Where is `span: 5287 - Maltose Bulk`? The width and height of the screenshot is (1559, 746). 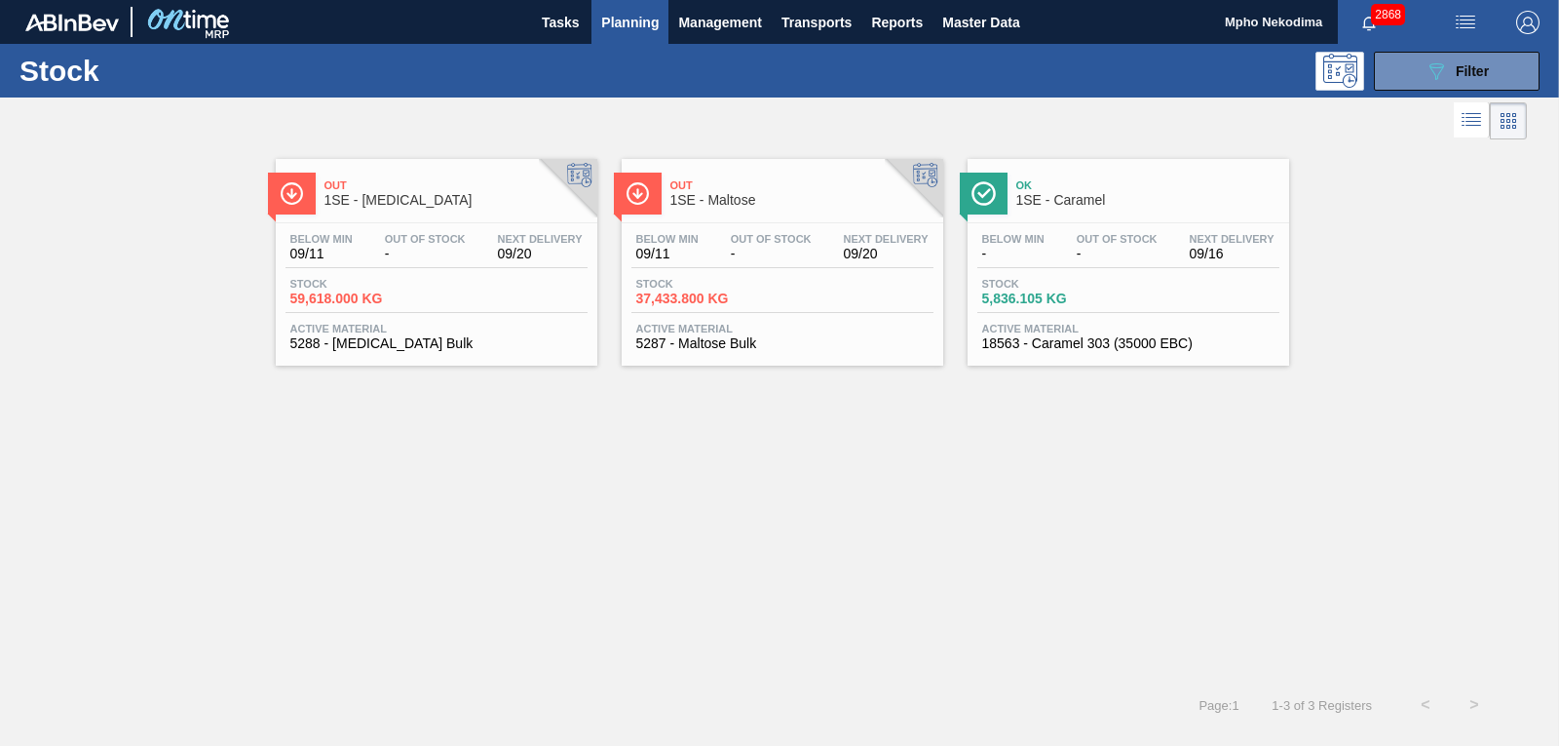 span: 5287 - Maltose Bulk is located at coordinates (783, 343).